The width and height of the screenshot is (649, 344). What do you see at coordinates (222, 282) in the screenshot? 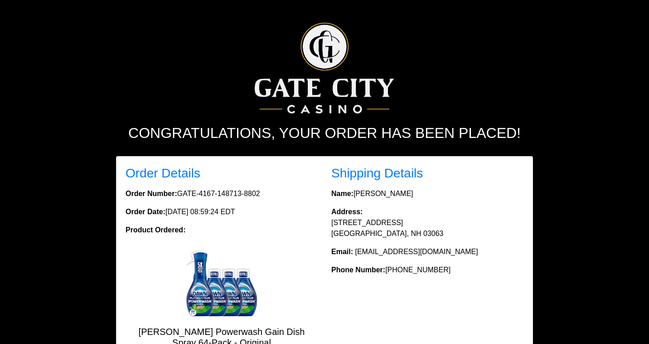
I see `img: Dawn Powerwash Gain Dish Spray 64-Pack - Original` at bounding box center [222, 282].